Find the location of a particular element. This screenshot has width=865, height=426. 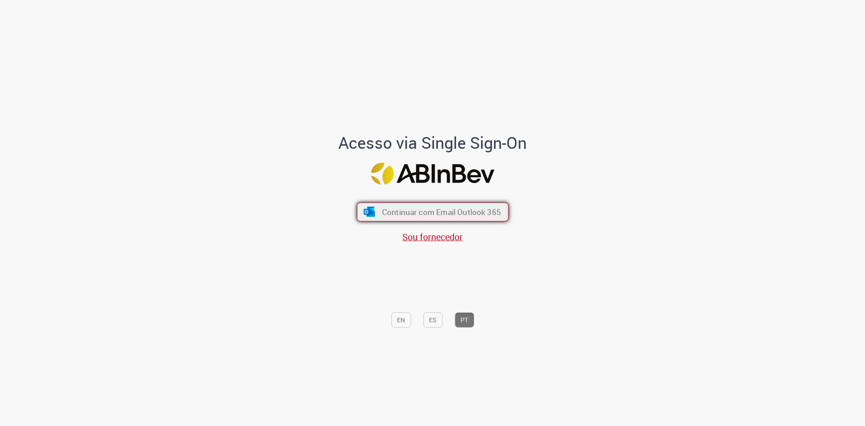

img: ícone Azure/Microsoft 360 is located at coordinates (369, 212).